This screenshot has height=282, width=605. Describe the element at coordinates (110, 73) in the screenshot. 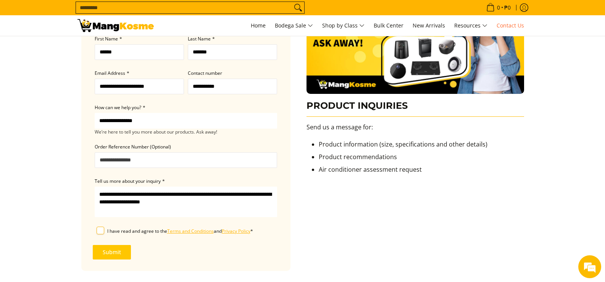

I see `span: Email Address` at that location.